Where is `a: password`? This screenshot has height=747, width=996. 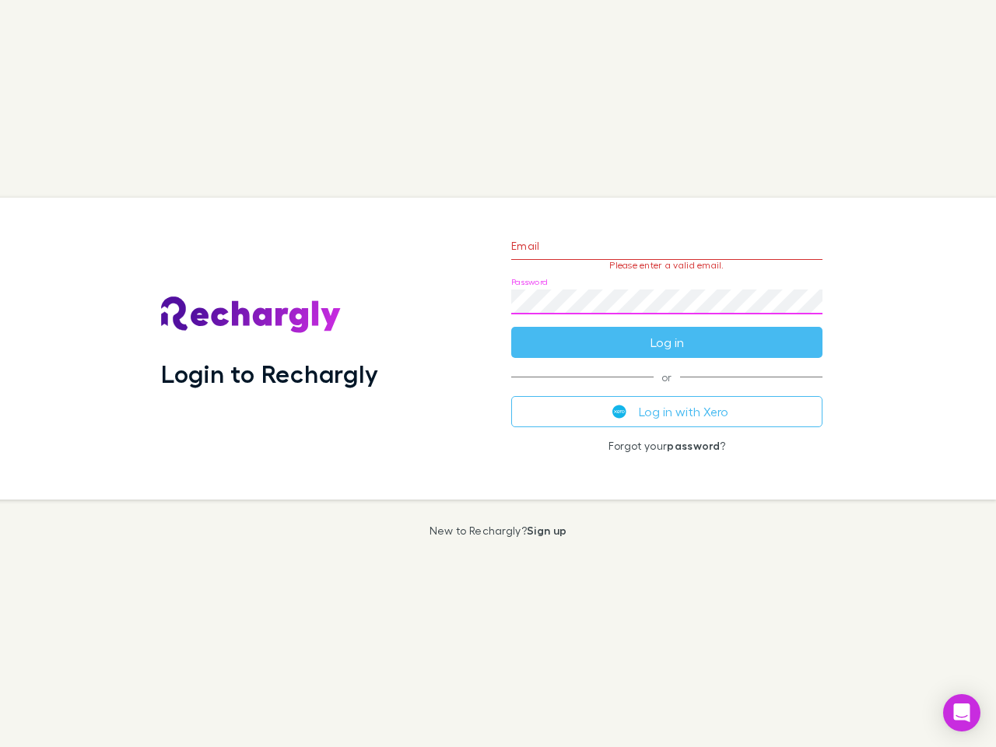 a: password is located at coordinates (693, 445).